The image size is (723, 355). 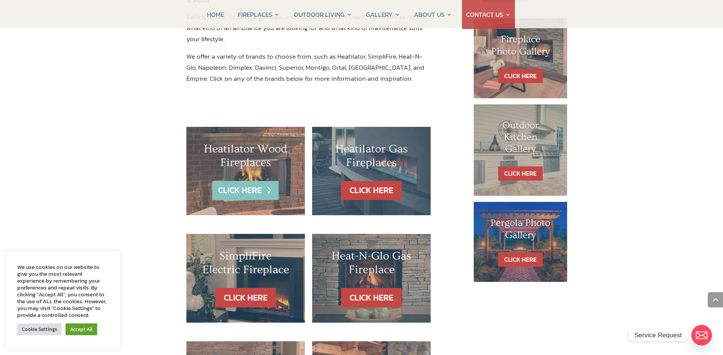 I want to click on h2: SimpliFire Electric Fireplace, so click(x=245, y=265).